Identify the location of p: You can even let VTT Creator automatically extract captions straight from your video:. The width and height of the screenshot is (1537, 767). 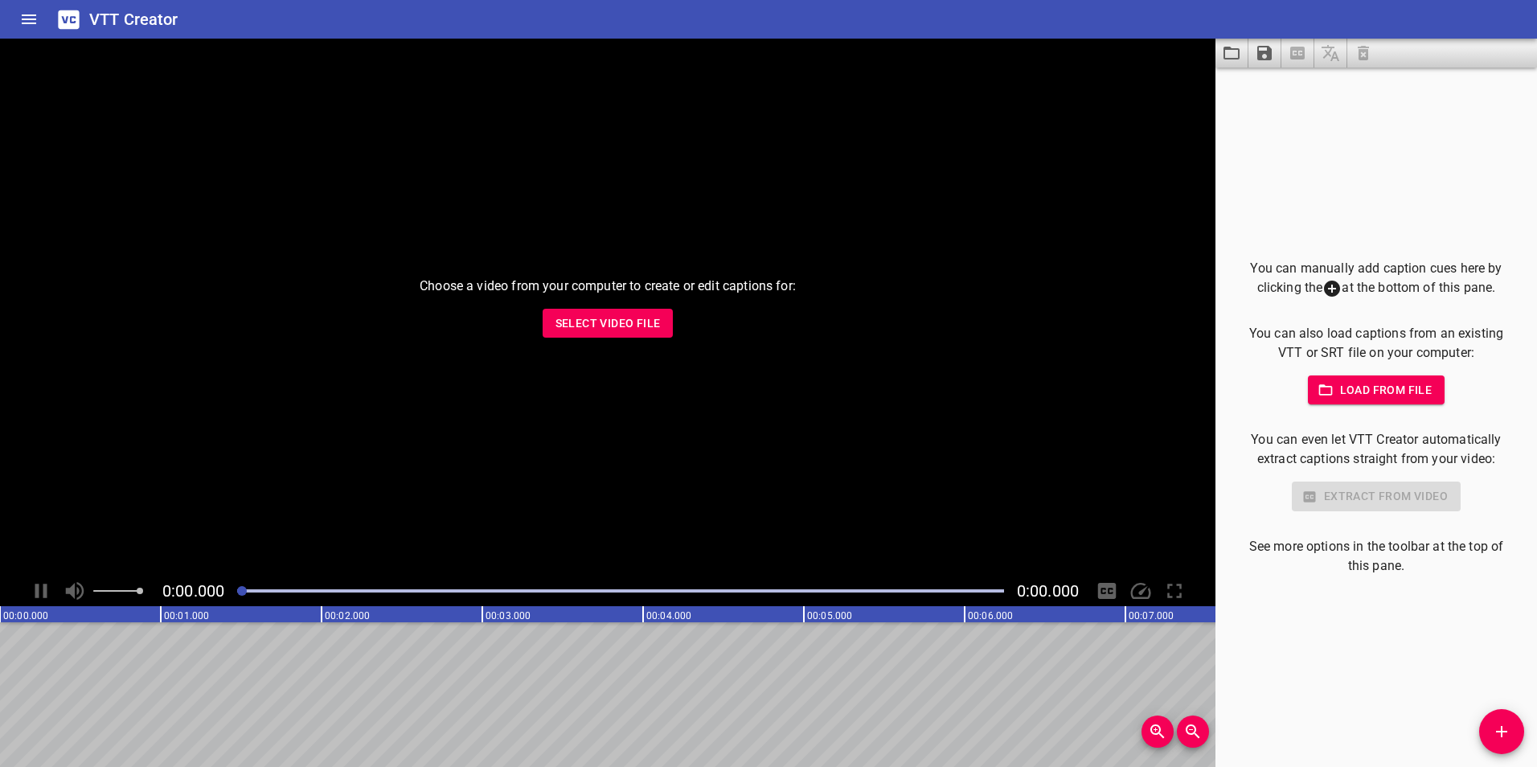
(1376, 449).